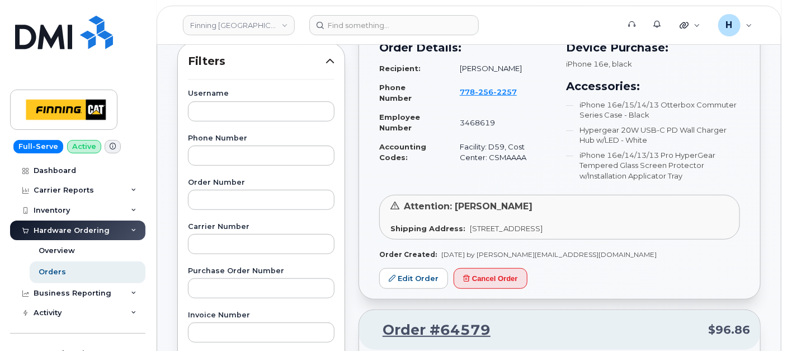 The image size is (787, 351). I want to click on strong: Order Created:, so click(408, 254).